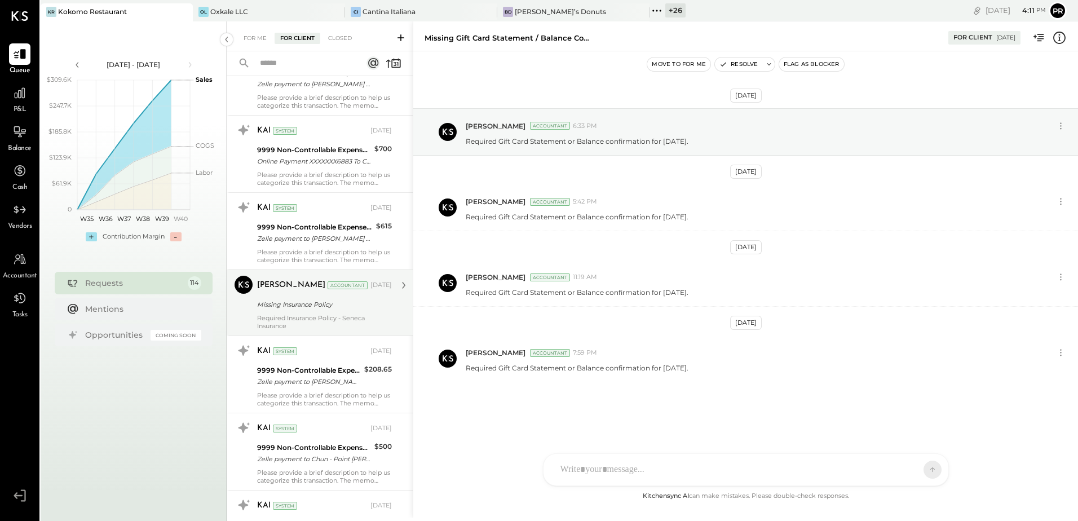 This screenshot has height=521, width=1078. Describe the element at coordinates (105, 219) in the screenshot. I see `text: W36` at that location.